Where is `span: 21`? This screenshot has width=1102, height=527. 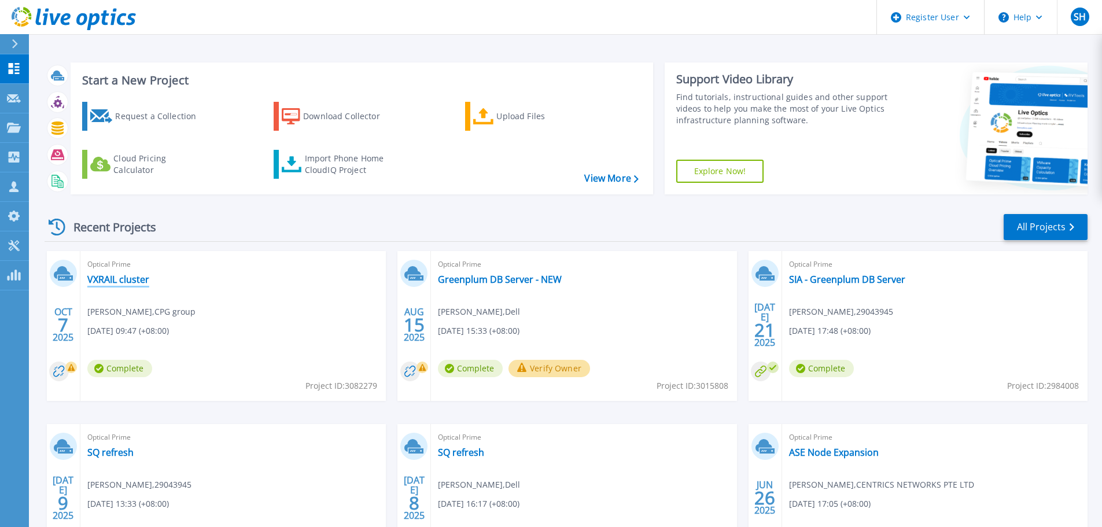 span: 21 is located at coordinates (765, 330).